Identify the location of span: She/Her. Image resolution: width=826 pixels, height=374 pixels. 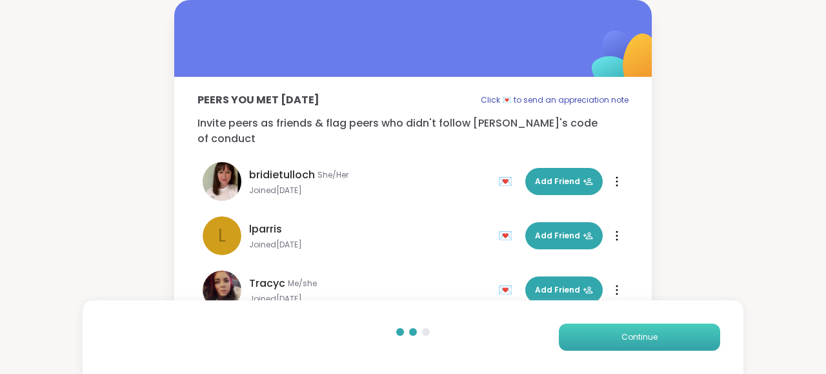
(333, 175).